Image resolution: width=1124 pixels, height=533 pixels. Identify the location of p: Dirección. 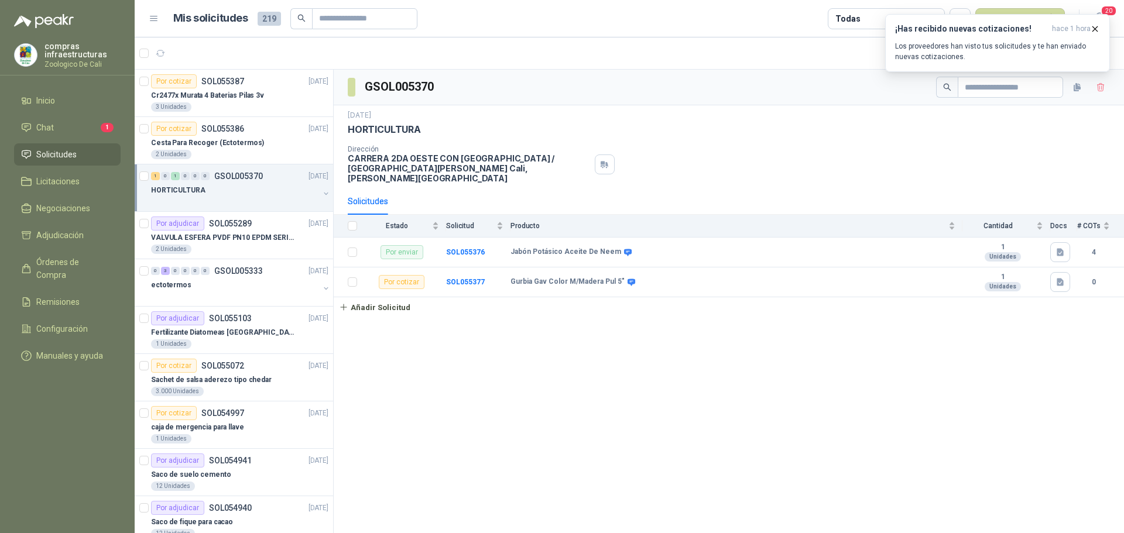
(469, 149).